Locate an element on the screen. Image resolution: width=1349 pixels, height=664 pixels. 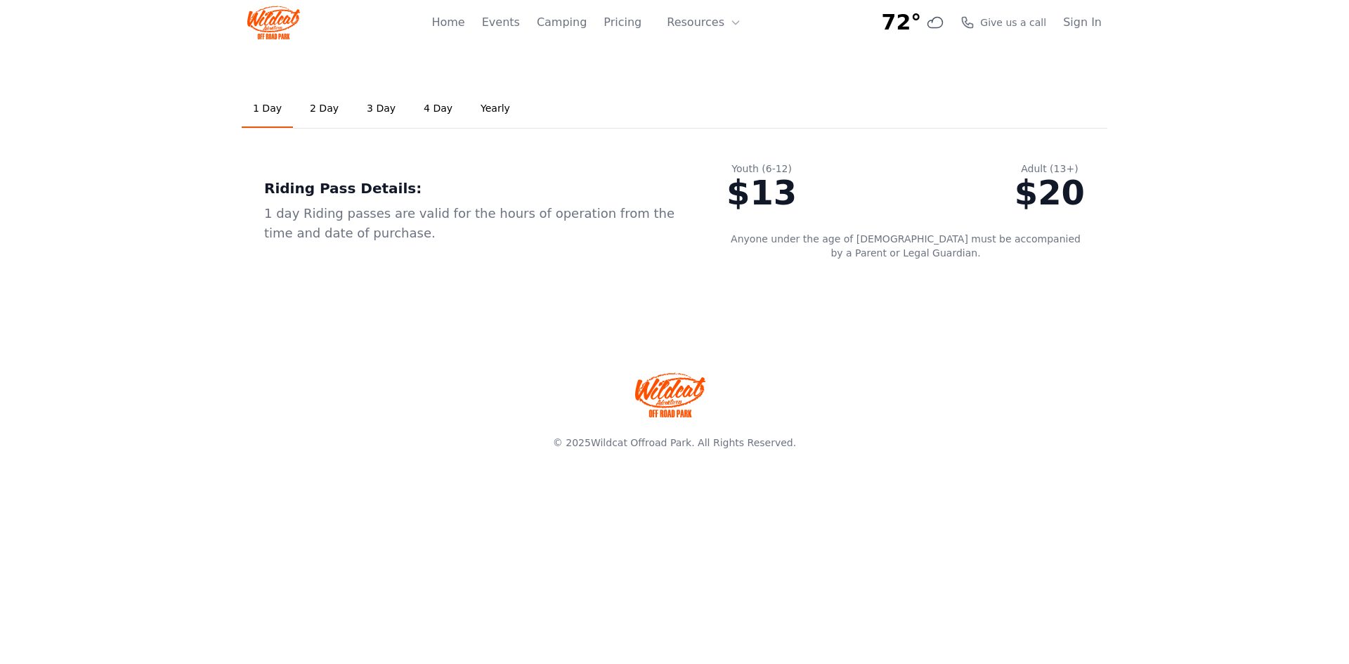
div: $13 is located at coordinates (762, 192).